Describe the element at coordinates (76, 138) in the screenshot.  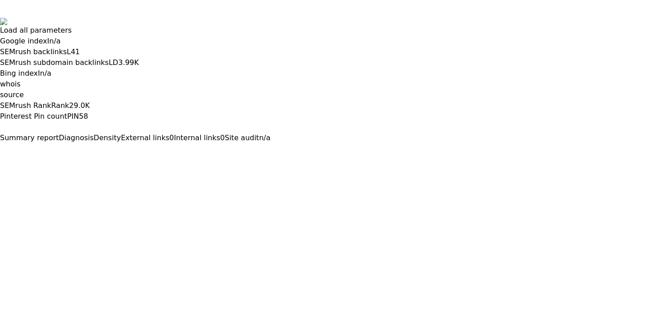
I see `span: Diagnosis` at that location.